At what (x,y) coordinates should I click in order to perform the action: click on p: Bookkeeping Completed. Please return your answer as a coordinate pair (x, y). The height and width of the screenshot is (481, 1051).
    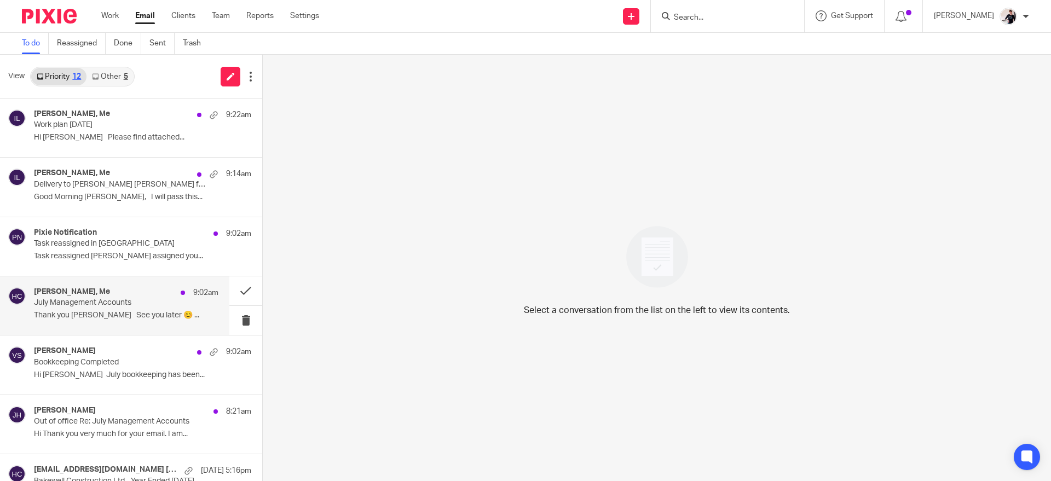
    Looking at the image, I should click on (121, 362).